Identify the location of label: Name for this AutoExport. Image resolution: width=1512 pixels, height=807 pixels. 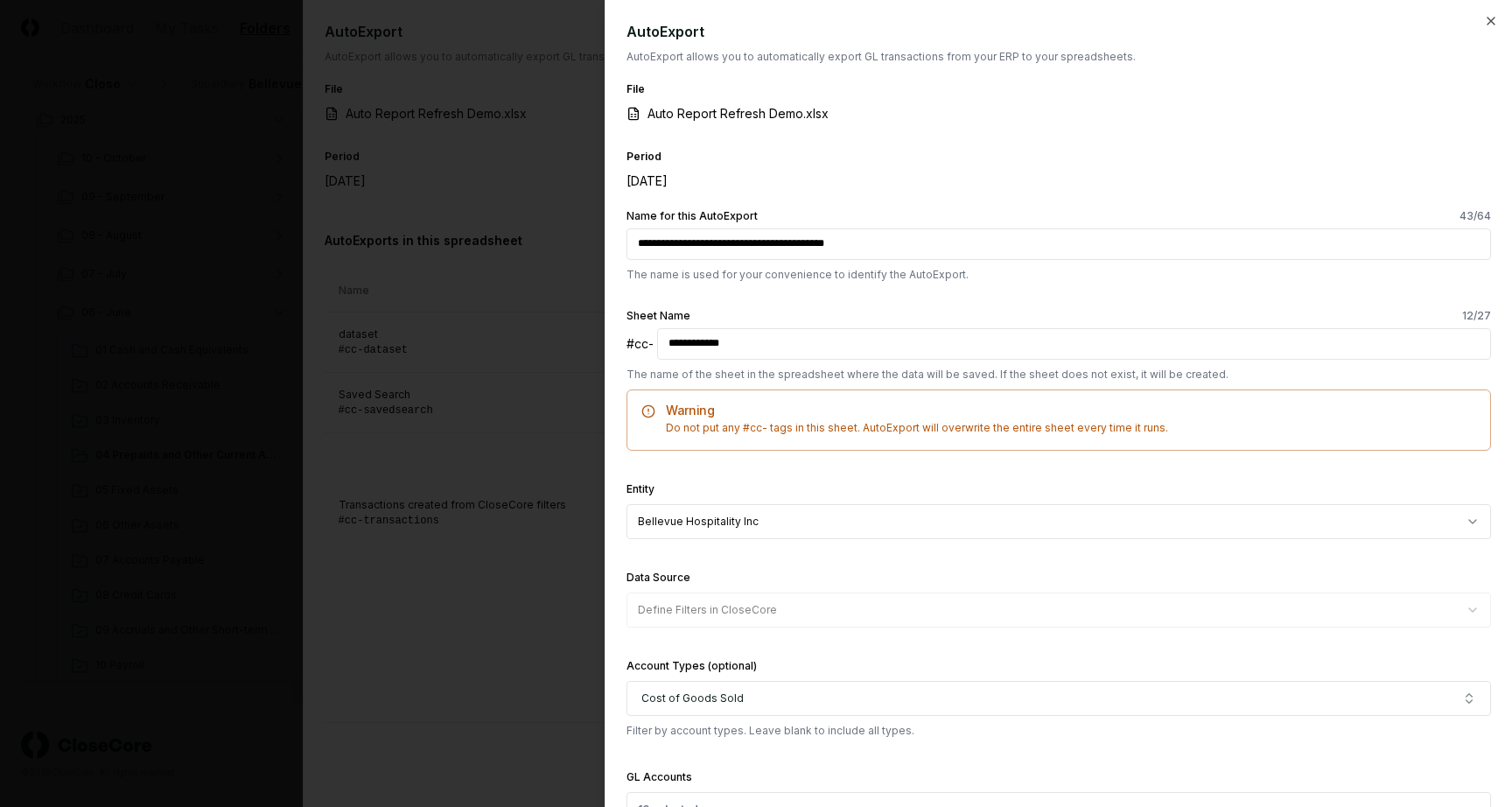
(1058, 217).